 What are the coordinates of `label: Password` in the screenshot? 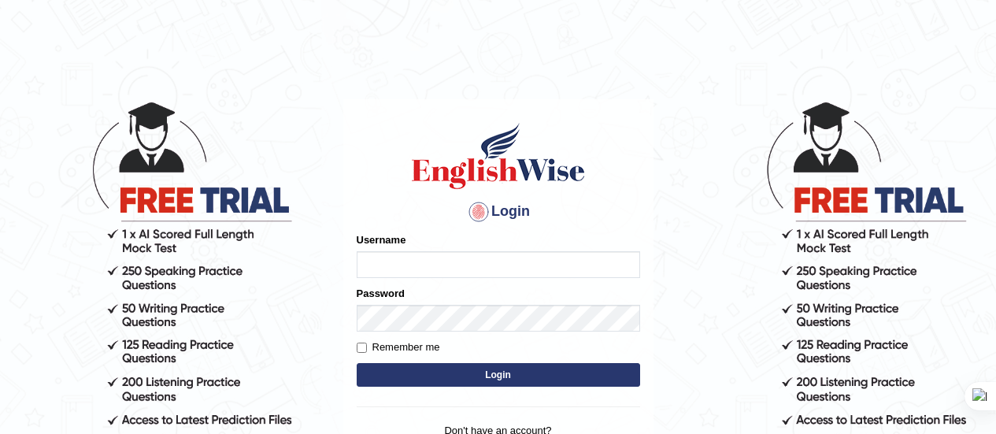 It's located at (380, 293).